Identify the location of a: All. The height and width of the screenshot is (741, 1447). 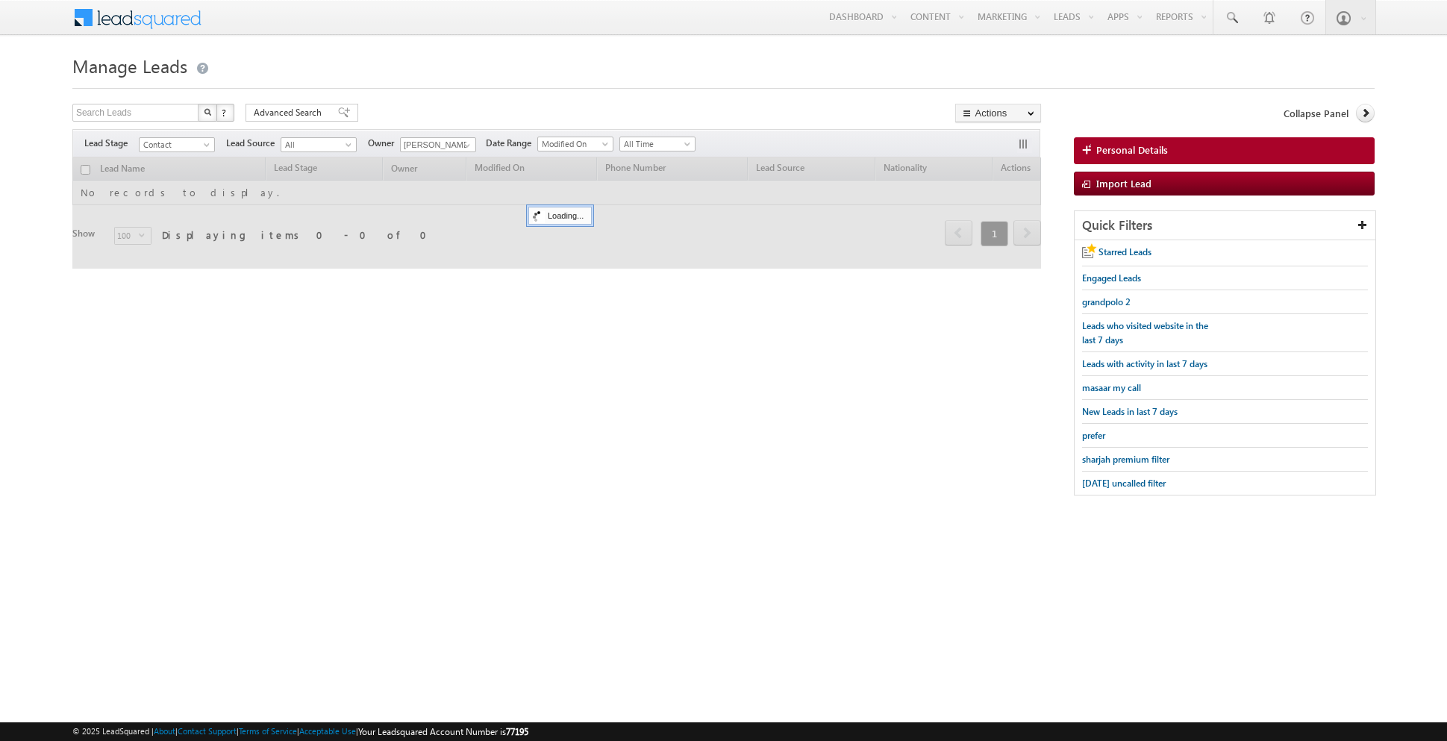
(319, 145).